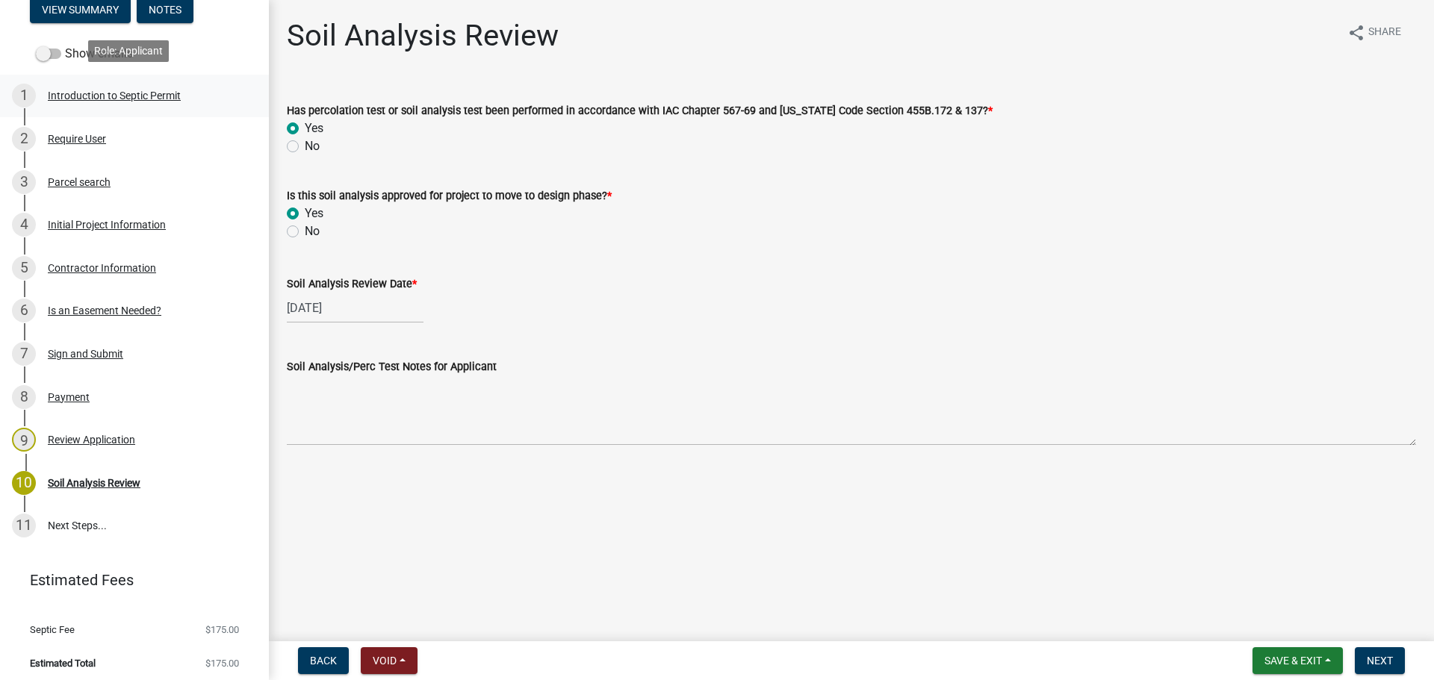 Image resolution: width=1434 pixels, height=680 pixels. I want to click on span: Share, so click(1385, 33).